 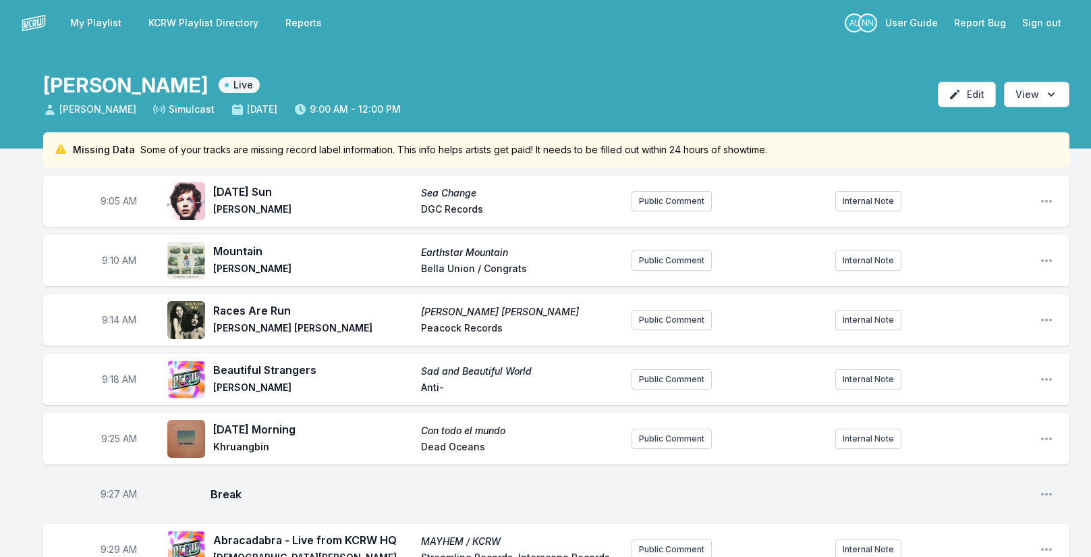 What do you see at coordinates (521, 448) in the screenshot?
I see `span: Dead Oceans` at bounding box center [521, 448].